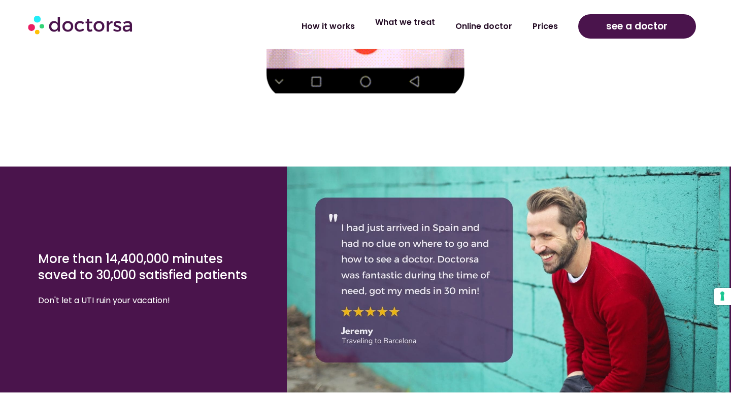 The image size is (731, 395). What do you see at coordinates (380, 26) in the screenshot?
I see `nav: Menu` at bounding box center [380, 26].